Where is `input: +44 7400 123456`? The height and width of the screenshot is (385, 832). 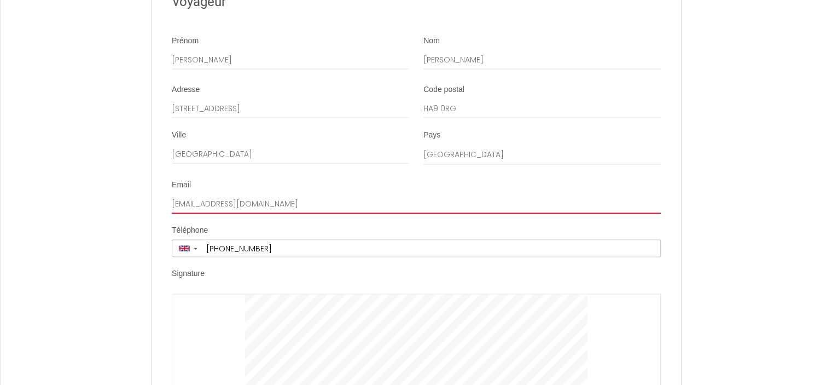
input: +44 7400 123456 is located at coordinates (431, 248).